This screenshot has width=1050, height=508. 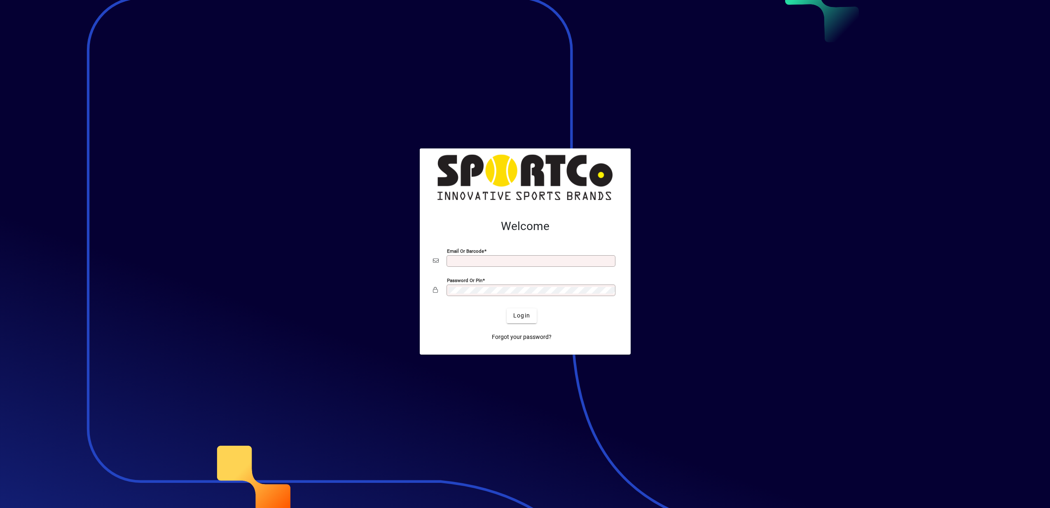 I want to click on span: Forgot your password?, so click(x=522, y=337).